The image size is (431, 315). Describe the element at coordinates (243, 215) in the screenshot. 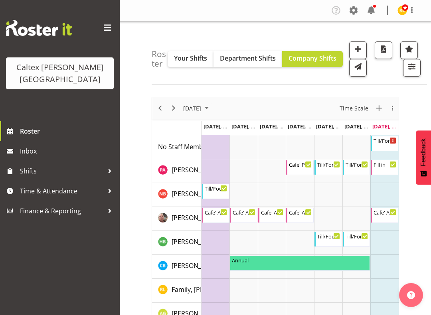

I see `div: Braxton, Jeanette"s event - Cafe' AM Begin From Tuesday, September 23, 2025 at 5:00:00 AM GMT+12:...` at that location.